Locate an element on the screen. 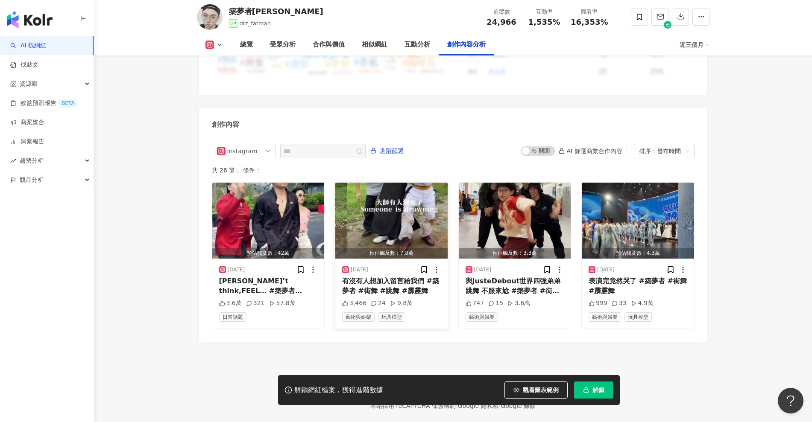  div: 近三個月 is located at coordinates (694, 45).